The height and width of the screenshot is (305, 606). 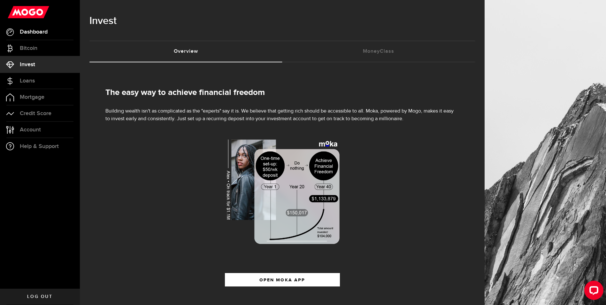 I want to click on p: Building wealth isn't as complicated as the "experts" say it is. We believe that getting rich sho..., so click(x=282, y=115).